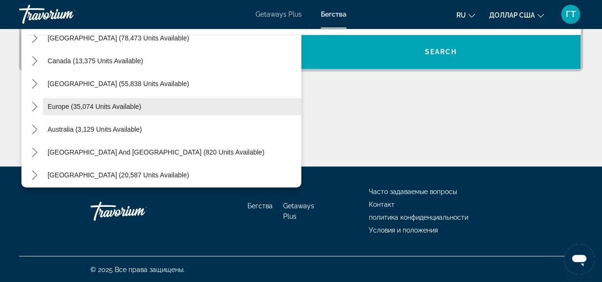 The height and width of the screenshot is (282, 602). What do you see at coordinates (34, 107) in the screenshot?
I see `button: Toggle Europe (35,074 units available) submenu` at bounding box center [34, 107].